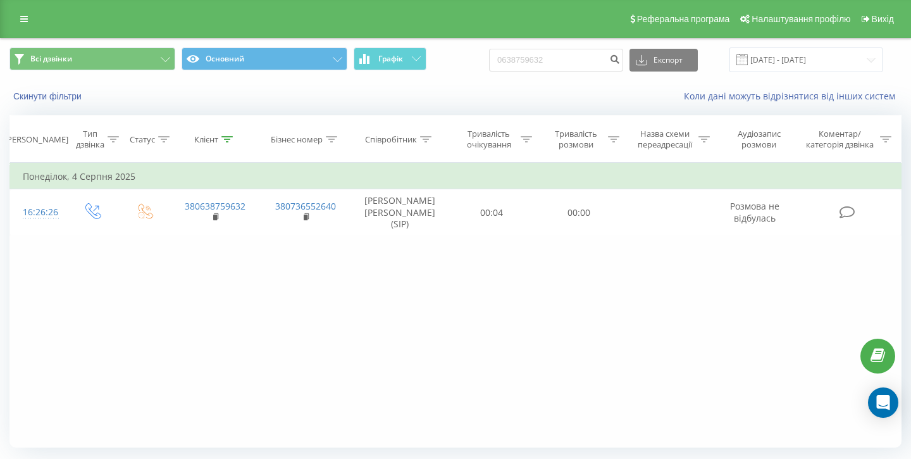 This screenshot has width=911, height=459. What do you see at coordinates (556, 60) in the screenshot?
I see `input: Пошук за номером` at bounding box center [556, 60].